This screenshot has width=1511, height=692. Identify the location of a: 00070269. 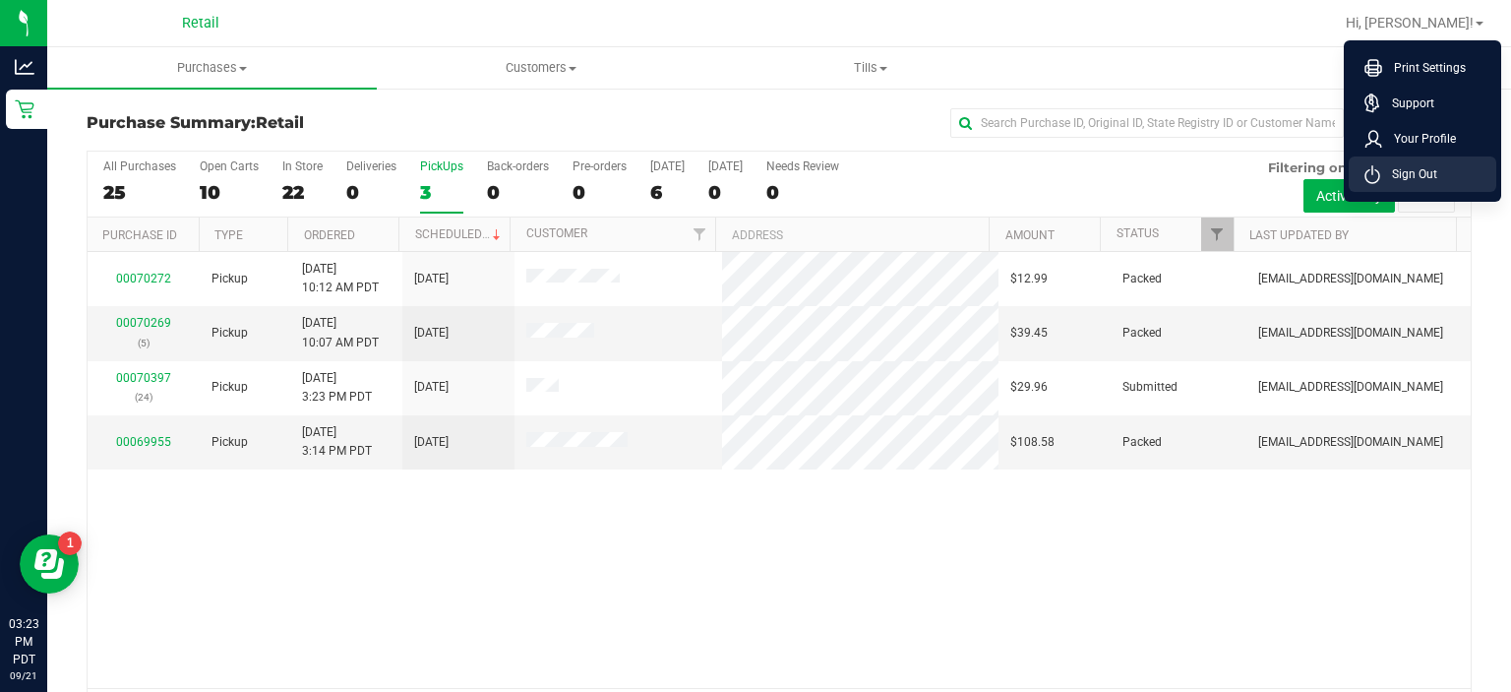
(144, 323).